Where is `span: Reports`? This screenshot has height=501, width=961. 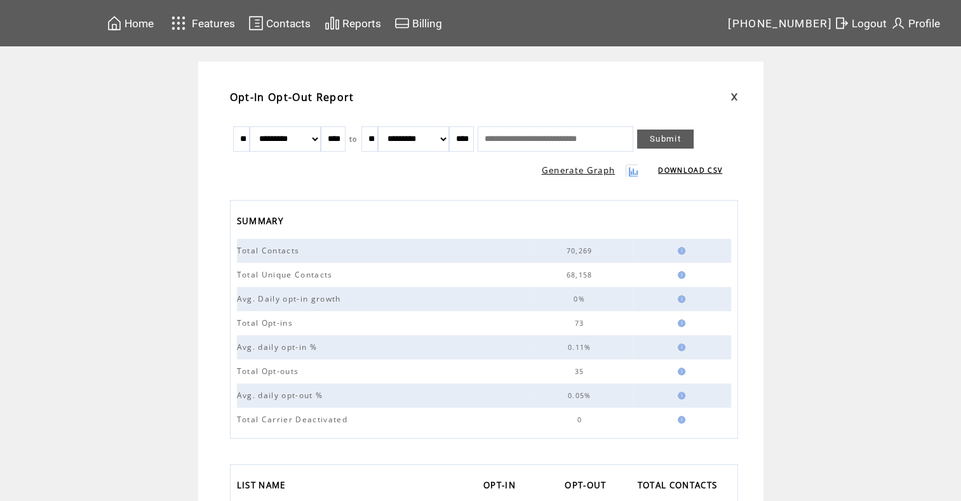 span: Reports is located at coordinates (361, 23).